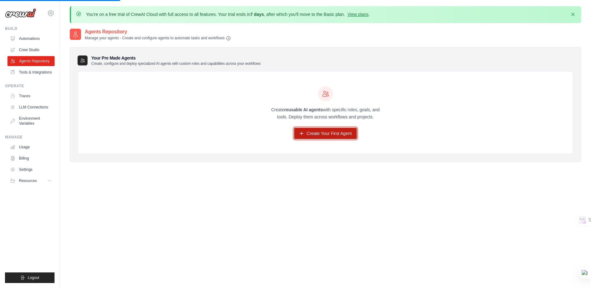 The width and height of the screenshot is (591, 288). Describe the element at coordinates (31, 39) in the screenshot. I see `a: Automations` at that location.